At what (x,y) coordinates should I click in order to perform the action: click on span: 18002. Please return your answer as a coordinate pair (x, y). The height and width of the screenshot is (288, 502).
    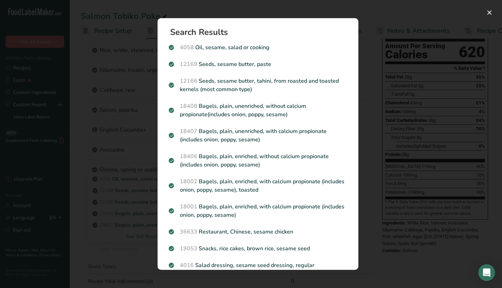
    Looking at the image, I should click on (189, 181).